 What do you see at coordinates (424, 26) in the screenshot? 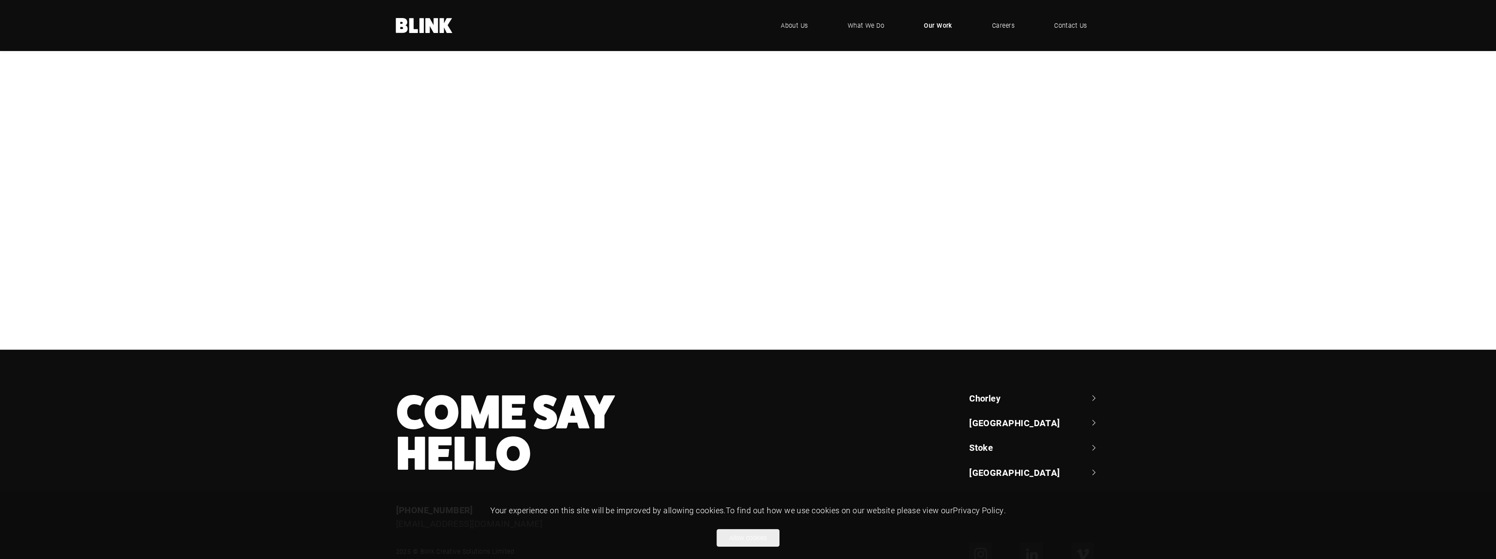
I see `a: Home` at bounding box center [424, 26].